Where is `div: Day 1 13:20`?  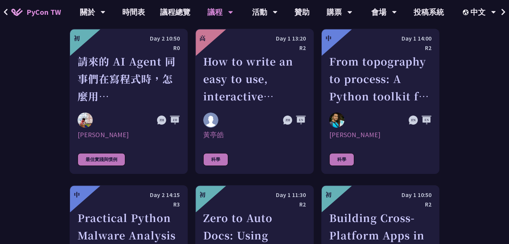
div: Day 1 13:20 is located at coordinates (254, 38).